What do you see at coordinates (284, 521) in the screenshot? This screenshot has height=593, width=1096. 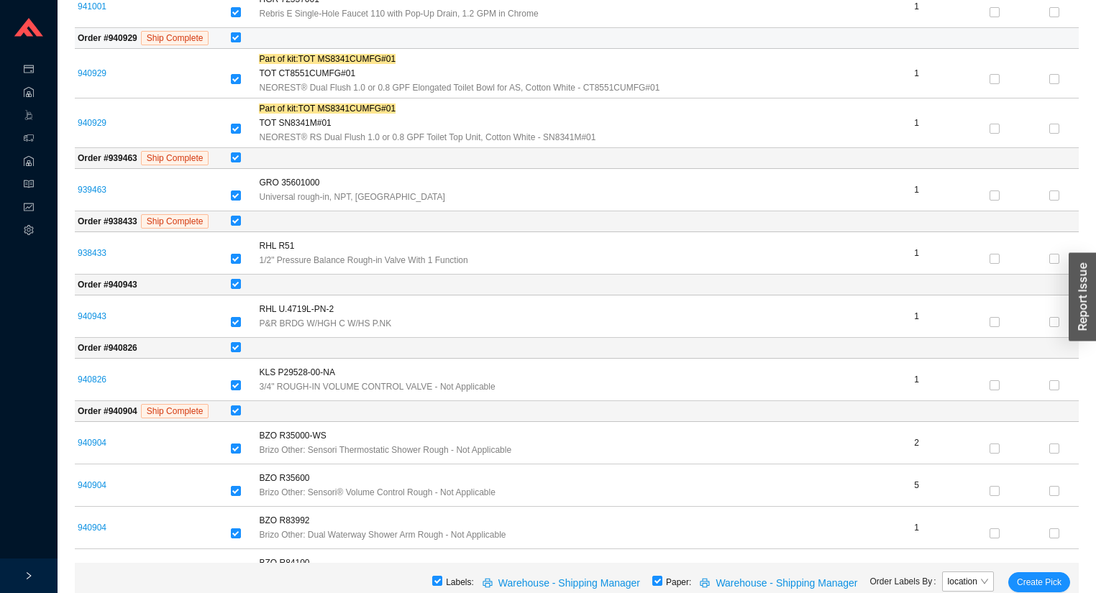 I see `span: BZO R83992` at bounding box center [284, 521].